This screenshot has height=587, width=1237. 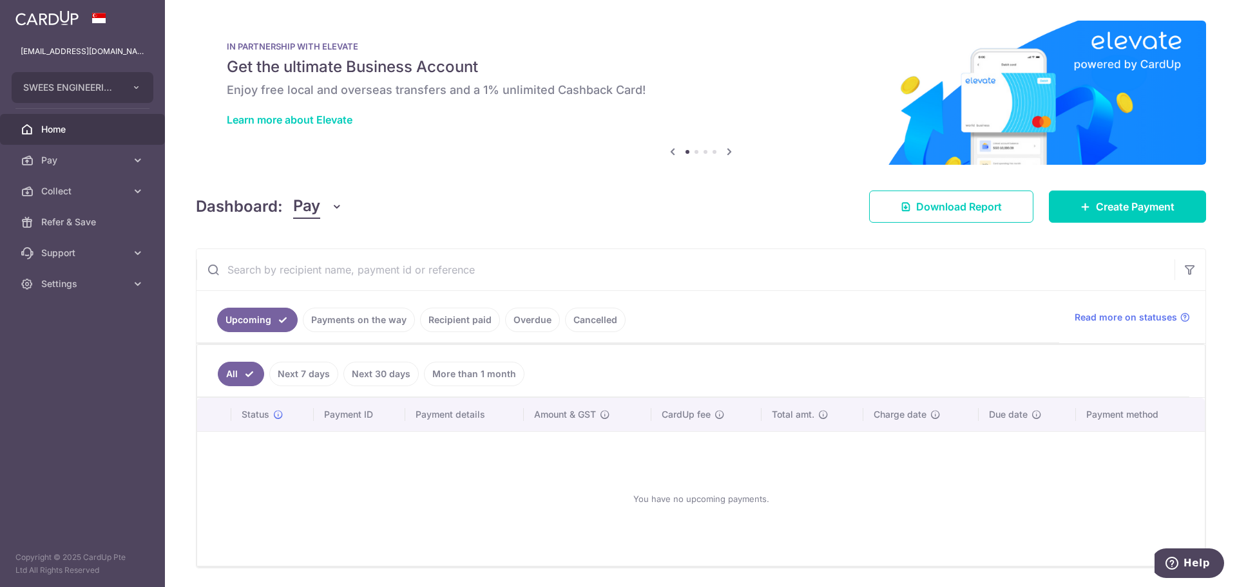 What do you see at coordinates (532, 320) in the screenshot?
I see `a: Overdue` at bounding box center [532, 320].